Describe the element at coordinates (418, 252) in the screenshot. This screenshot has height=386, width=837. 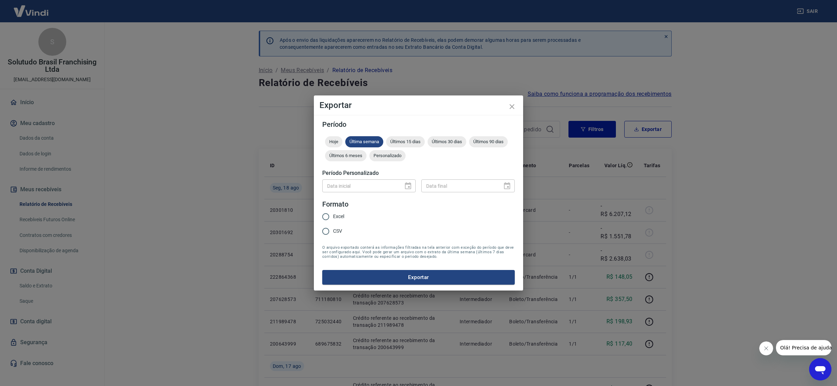
I see `span: O arquivo exportado conterá as informações filtradas na tela anterior com exceção do período que ...` at that location.